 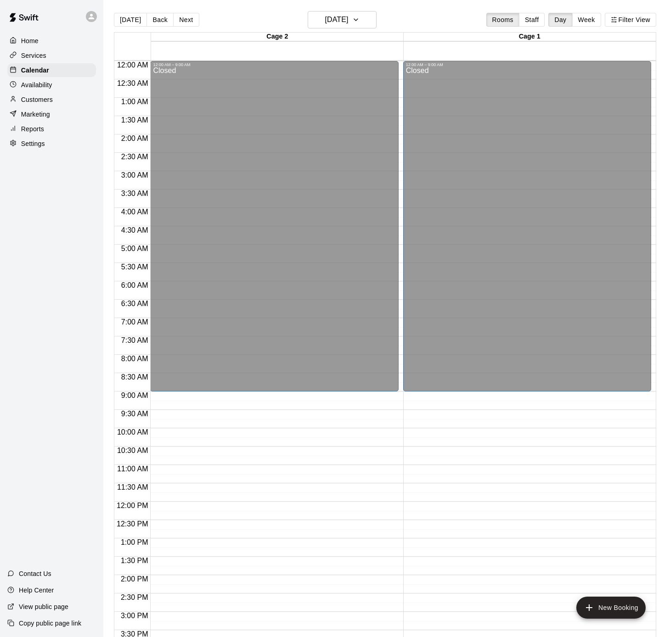 I want to click on button: Week, so click(x=586, y=20).